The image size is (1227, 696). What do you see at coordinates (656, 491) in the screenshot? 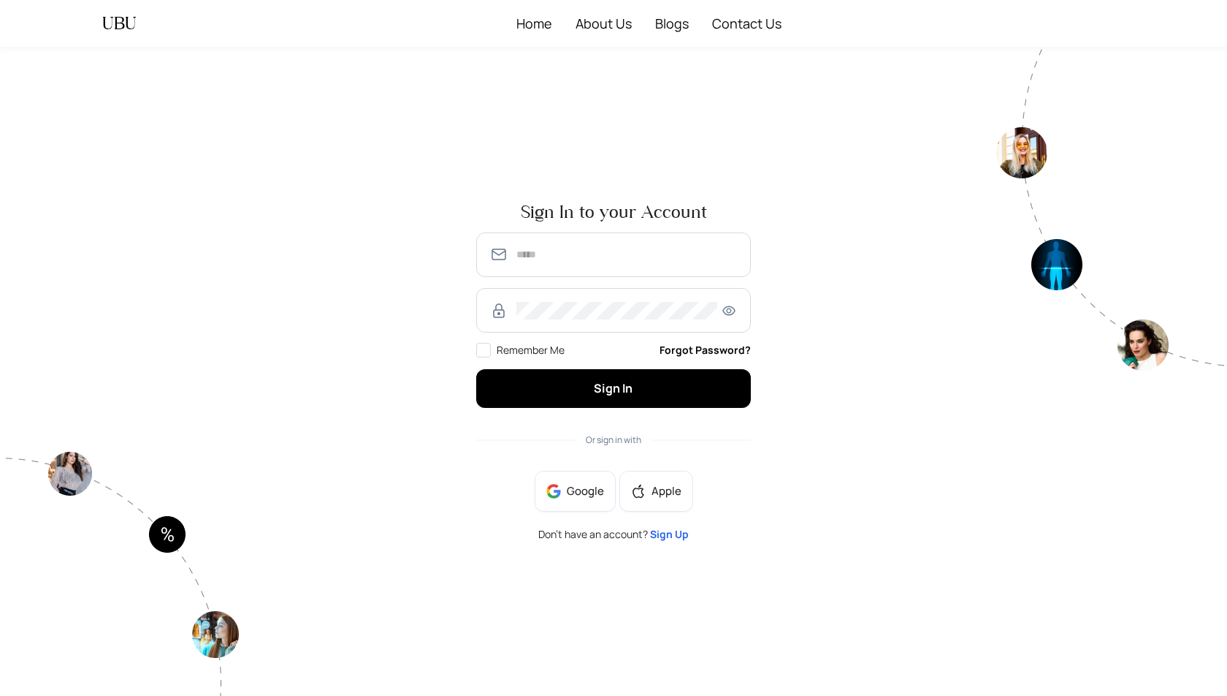
I see `button: appleApple` at bounding box center [656, 491].